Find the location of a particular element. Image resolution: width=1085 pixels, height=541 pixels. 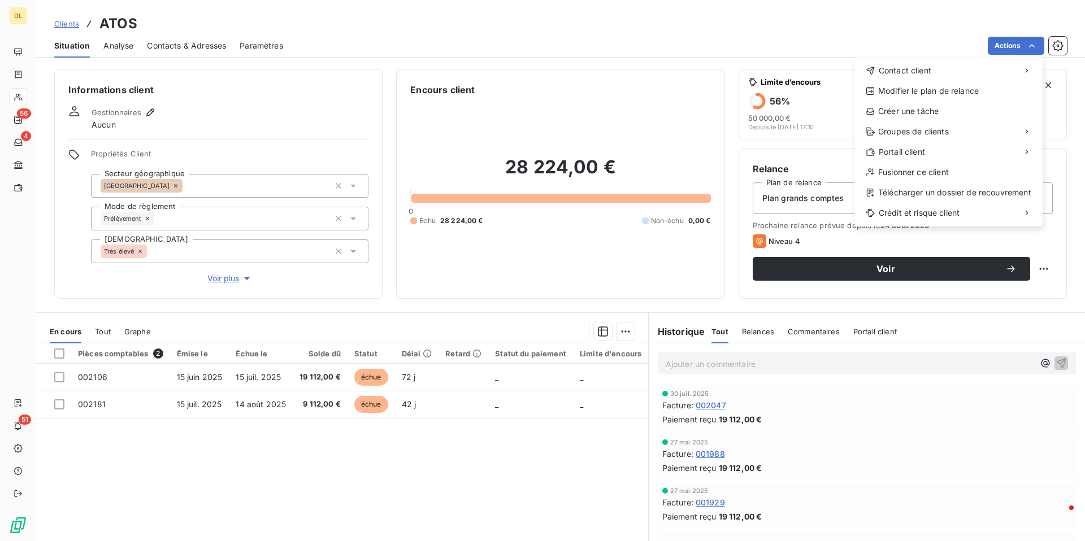

span: Crédit et risque client is located at coordinates (919, 213).